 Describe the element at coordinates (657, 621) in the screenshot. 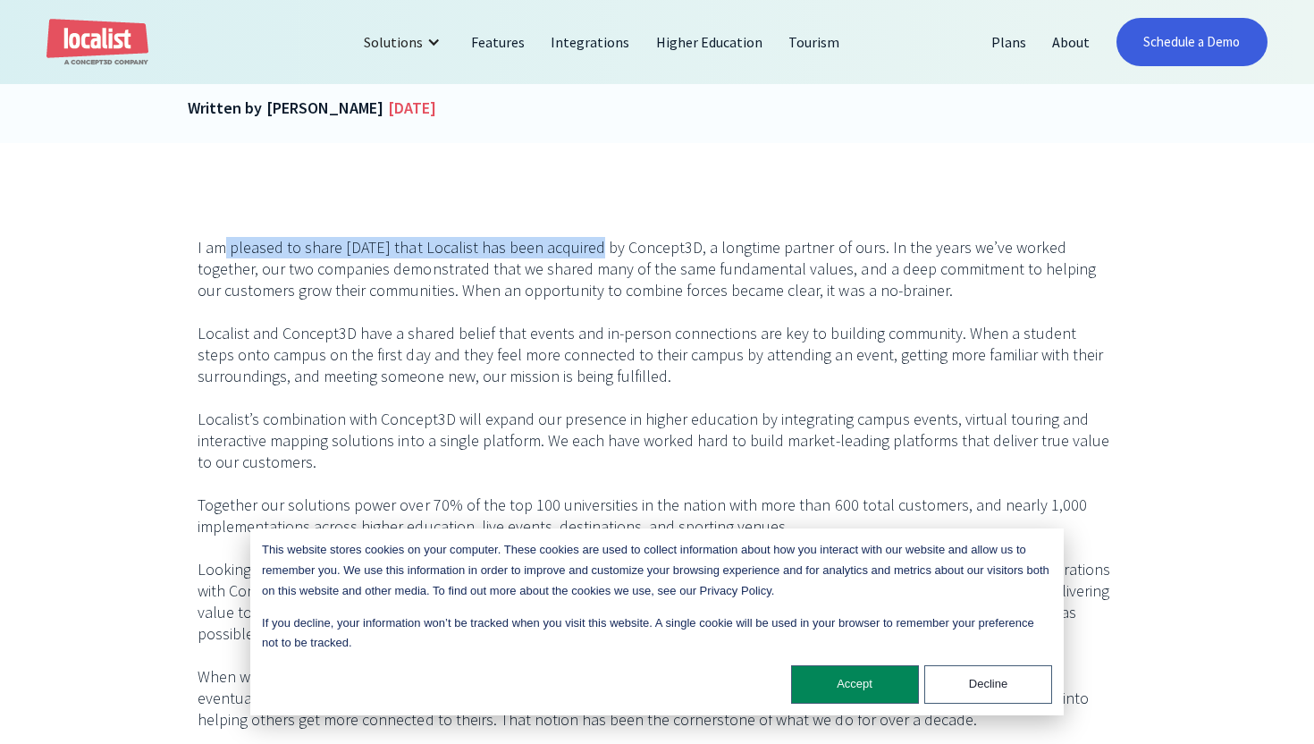

I see `div: Cookie banner` at that location.